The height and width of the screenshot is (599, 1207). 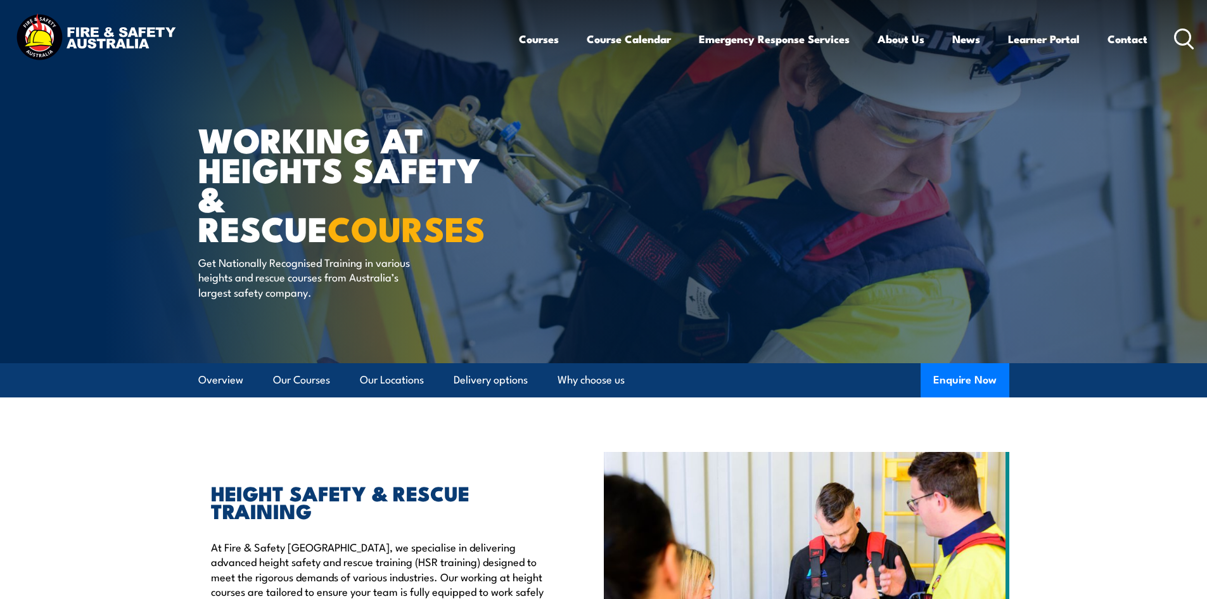 I want to click on a: About Us, so click(x=901, y=39).